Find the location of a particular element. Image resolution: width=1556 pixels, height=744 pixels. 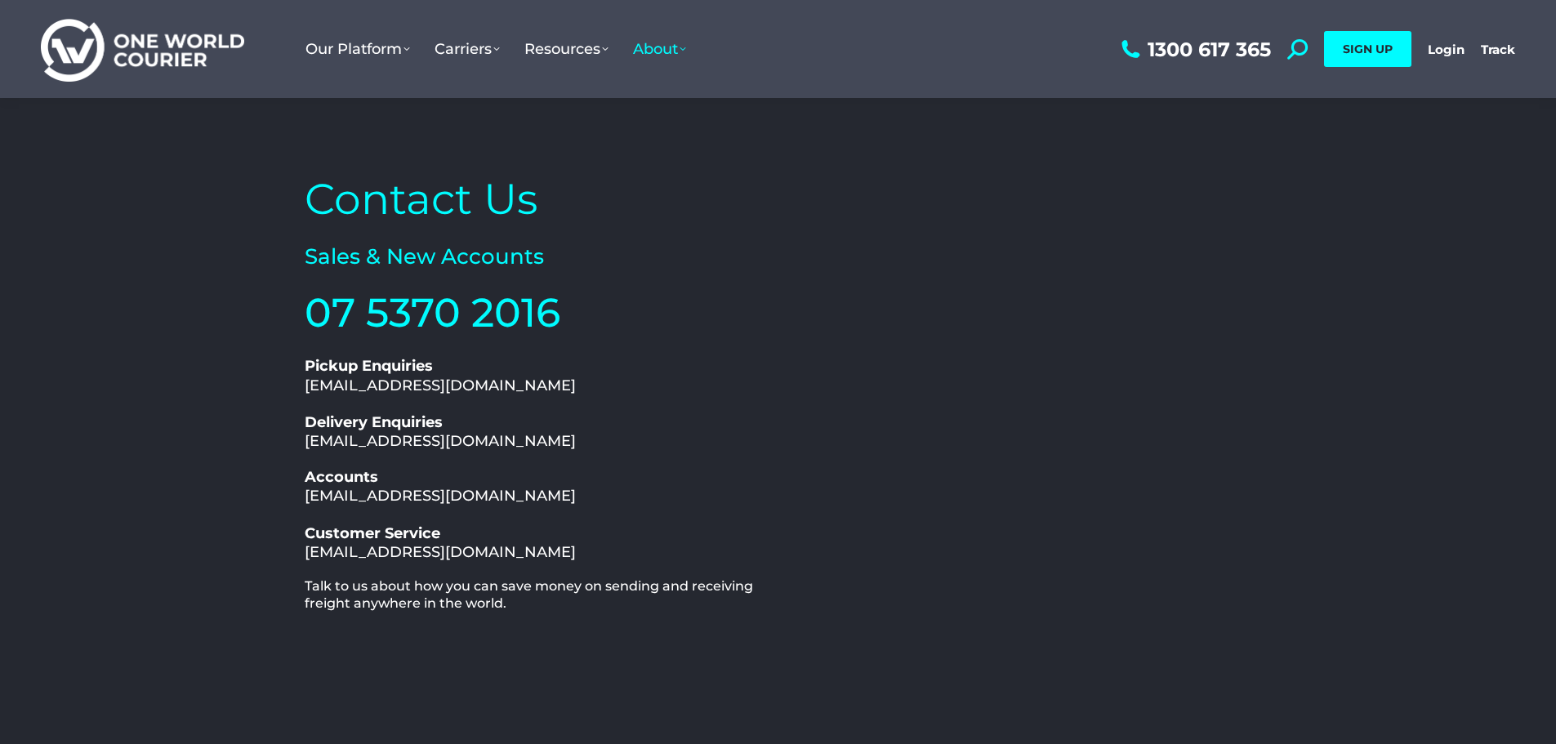

h2: Contact Us is located at coordinates (537, 199).